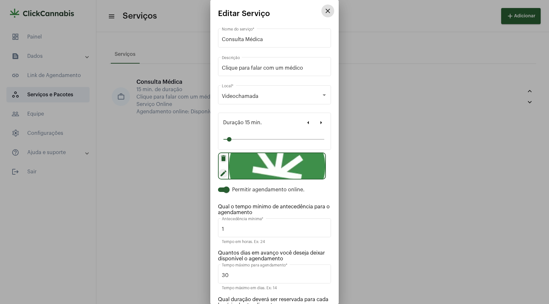  Describe the element at coordinates (275, 256) in the screenshot. I see `div: Quantos dias em avanço você deseja deixar disponível o agendamento` at that location.